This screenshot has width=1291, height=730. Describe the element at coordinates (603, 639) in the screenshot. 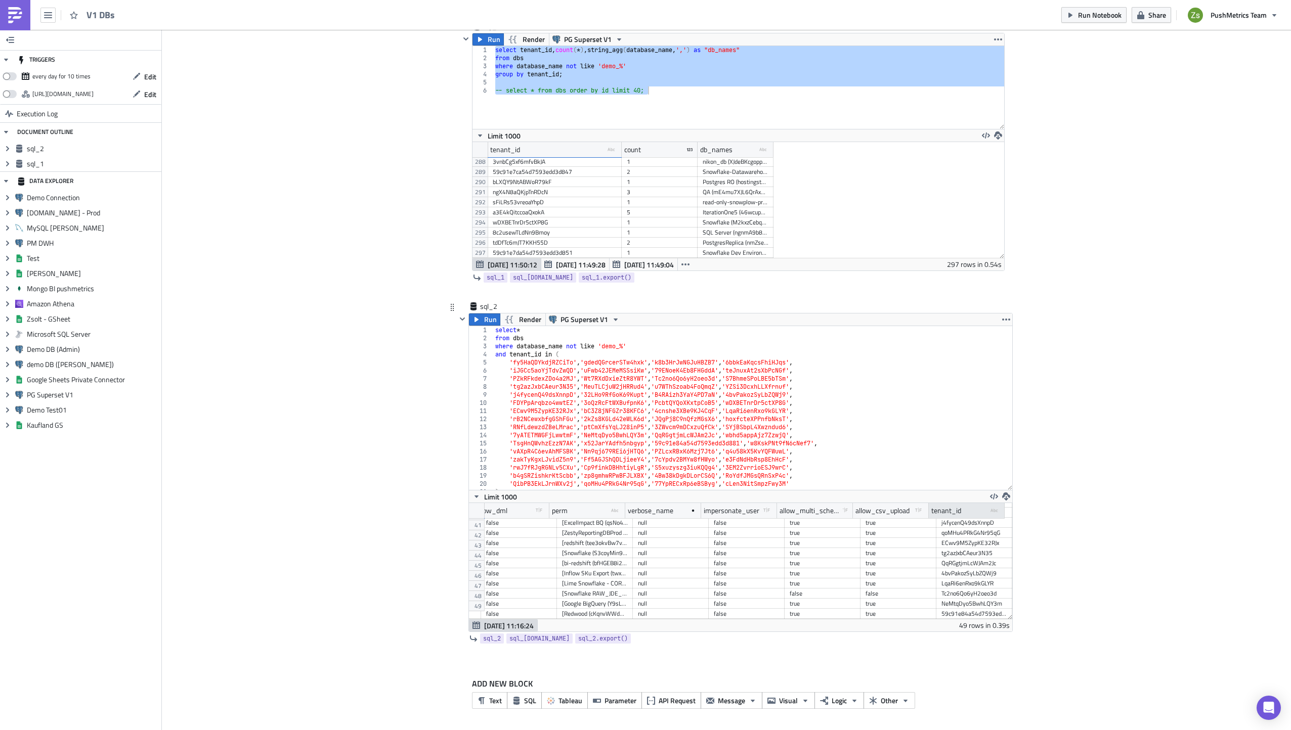

I see `a: sql_2.export()` at that location.